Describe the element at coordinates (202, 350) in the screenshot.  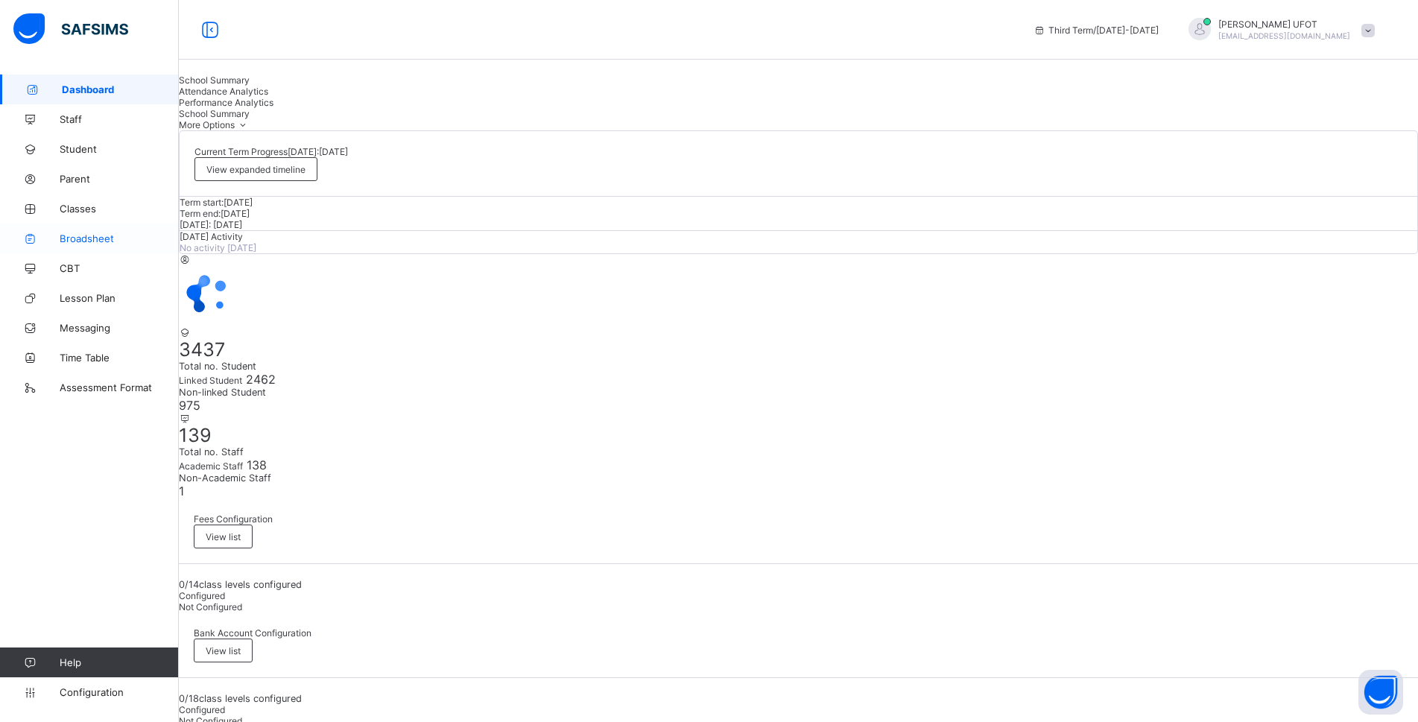
I see `span: 3437` at that location.